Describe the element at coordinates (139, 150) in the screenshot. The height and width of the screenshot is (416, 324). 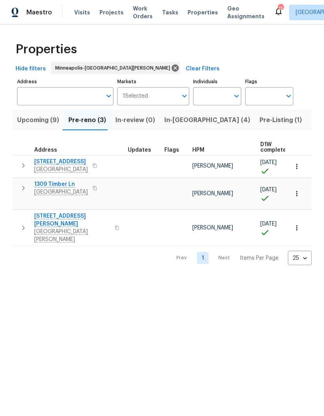
I see `span: Updates` at that location.